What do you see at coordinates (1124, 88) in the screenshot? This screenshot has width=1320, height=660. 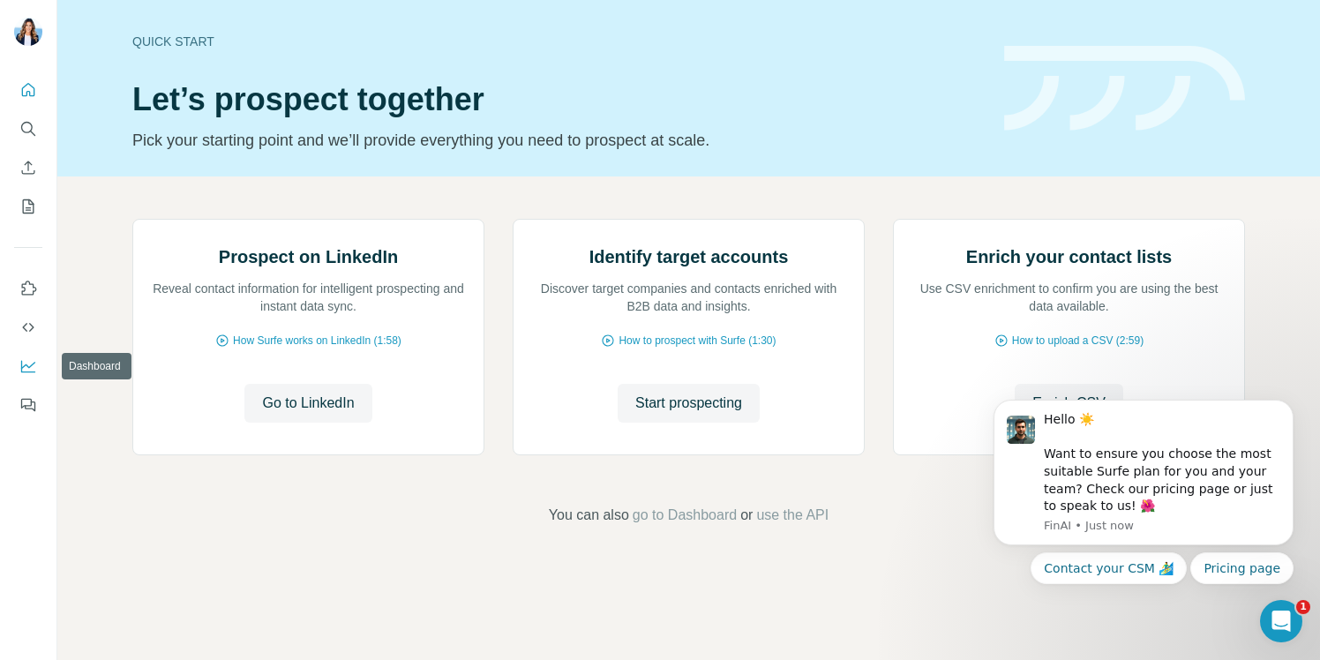 I see `img: banner` at bounding box center [1124, 88].